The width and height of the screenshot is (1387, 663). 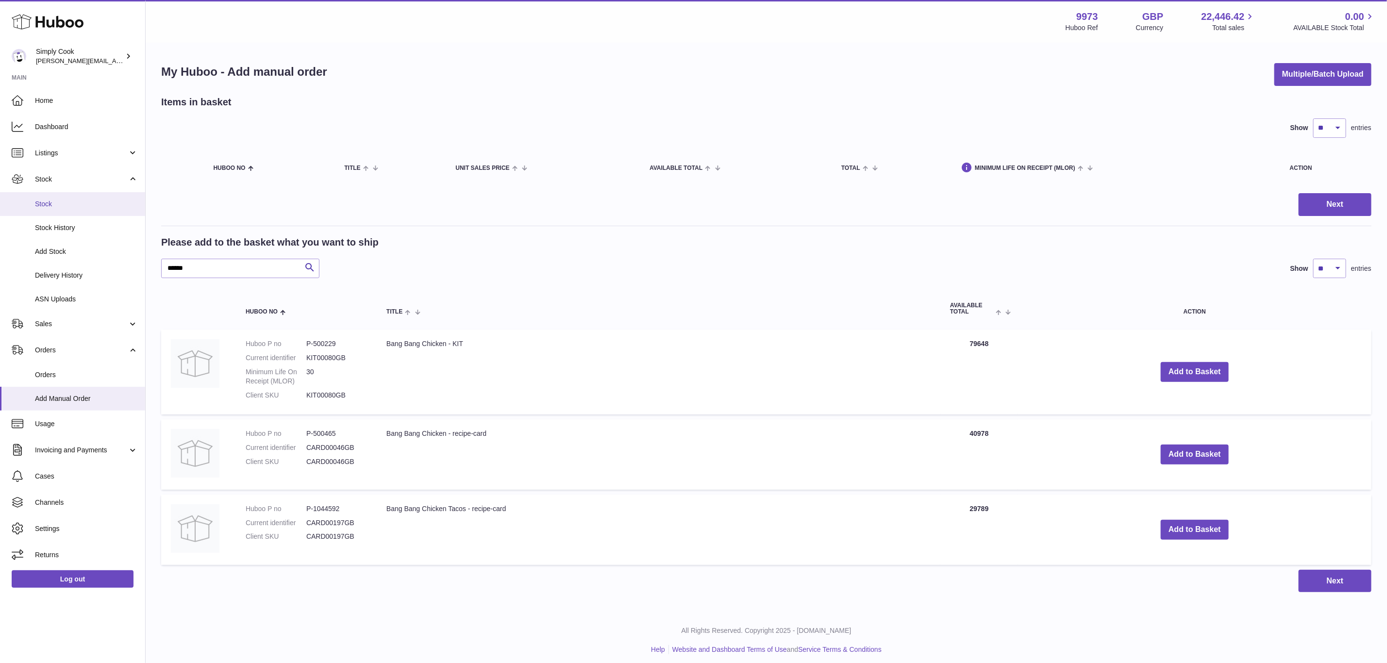 I want to click on img: emma@simplycook.com, so click(x=19, y=56).